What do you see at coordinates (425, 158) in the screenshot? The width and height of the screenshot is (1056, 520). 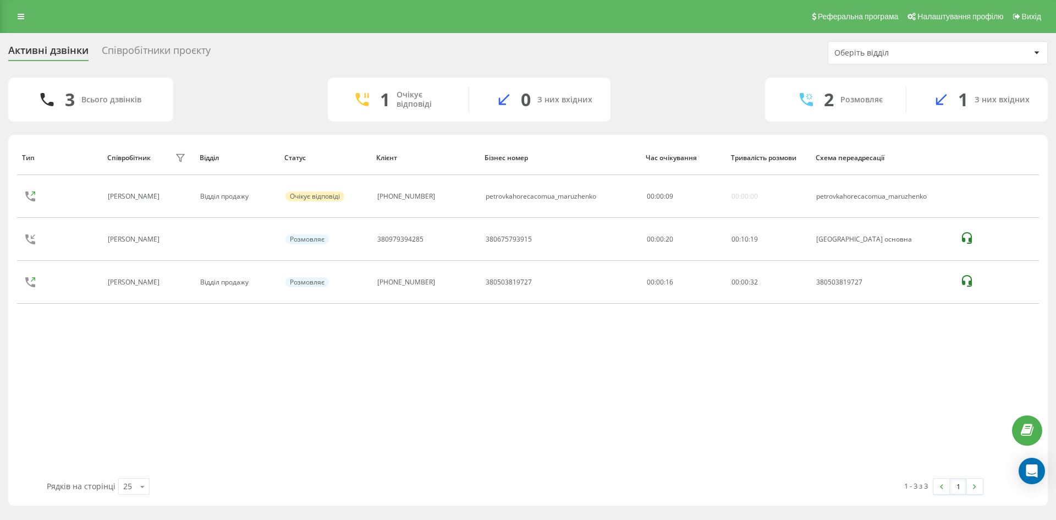 I see `div: Клієнт` at bounding box center [425, 158].